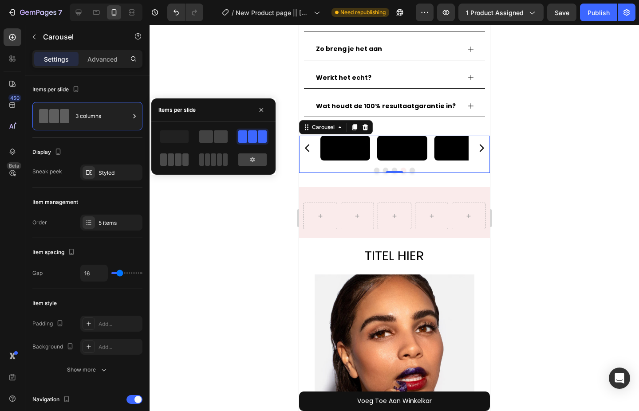 This screenshot has width=639, height=411. Describe the element at coordinates (103, 116) in the screenshot. I see `div: 3 columns` at that location.